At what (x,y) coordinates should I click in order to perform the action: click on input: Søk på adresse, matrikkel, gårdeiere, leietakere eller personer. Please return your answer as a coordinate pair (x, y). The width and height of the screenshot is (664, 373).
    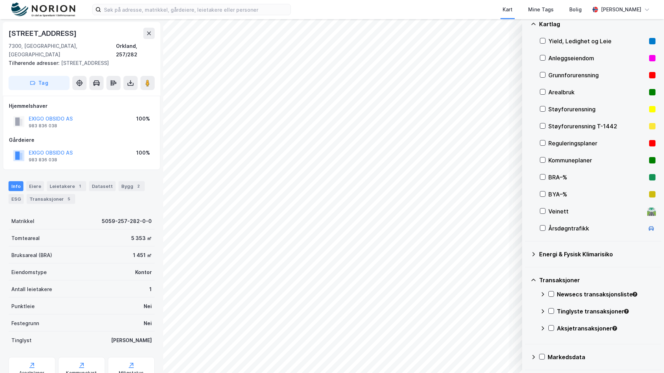
    Looking at the image, I should click on (196, 10).